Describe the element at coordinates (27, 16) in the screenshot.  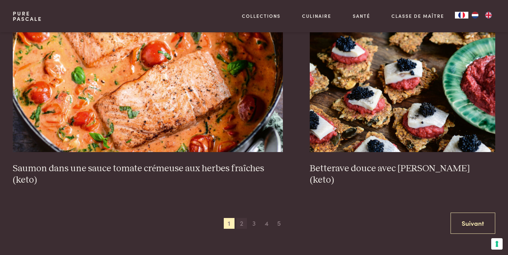
I see `a: PurePascale` at that location.